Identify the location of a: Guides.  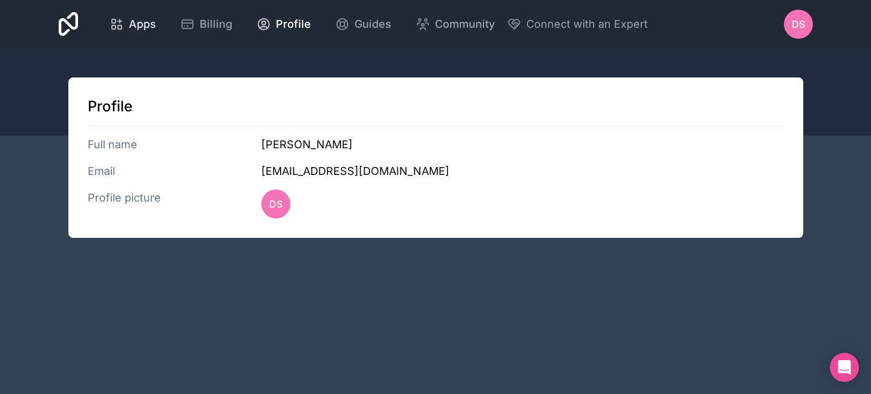
(363, 24).